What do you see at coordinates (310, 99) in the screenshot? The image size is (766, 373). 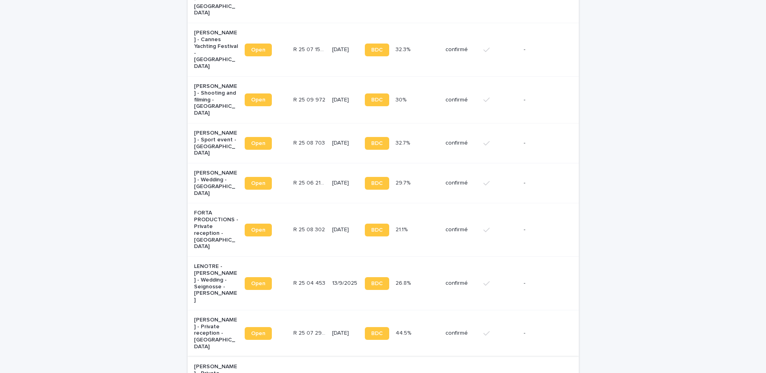 I see `p: R 25 09 972` at bounding box center [310, 99].